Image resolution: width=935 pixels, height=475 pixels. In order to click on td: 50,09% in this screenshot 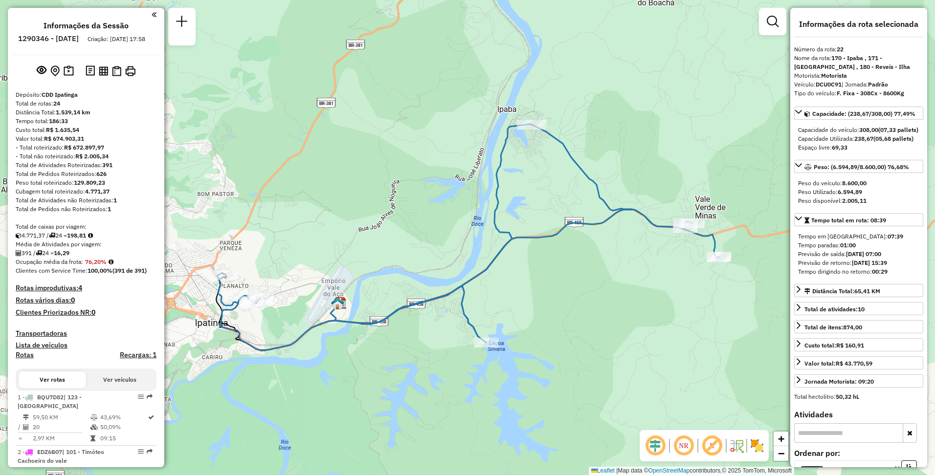, I will do `click(123, 428)`.